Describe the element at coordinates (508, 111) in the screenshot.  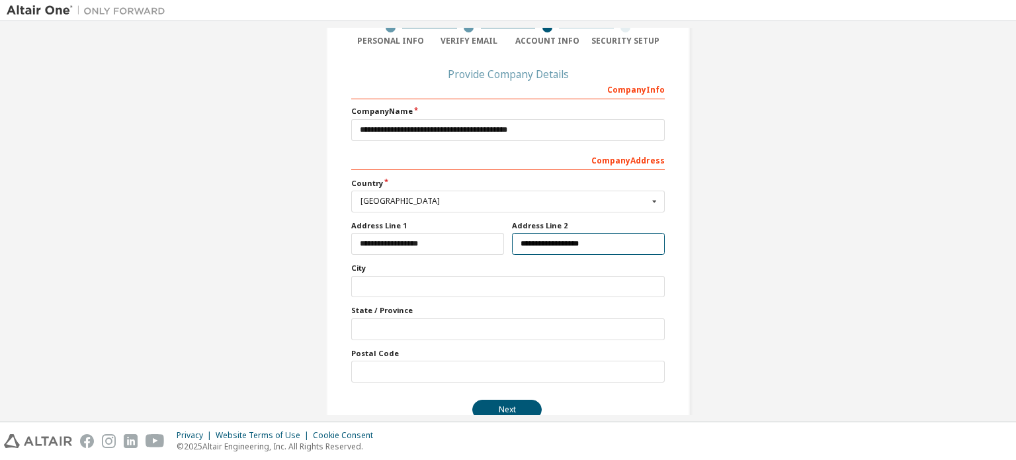
I see `label: Company Name` at that location.